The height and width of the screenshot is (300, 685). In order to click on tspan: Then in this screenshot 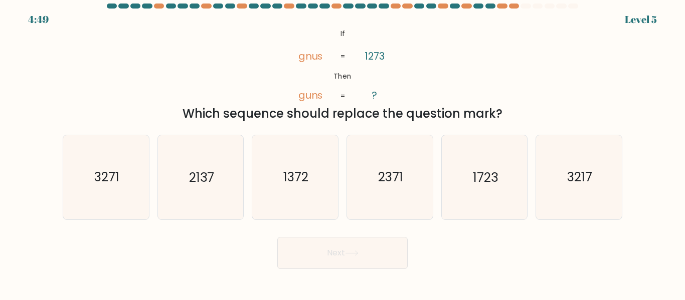, I will do `click(343, 76)`.